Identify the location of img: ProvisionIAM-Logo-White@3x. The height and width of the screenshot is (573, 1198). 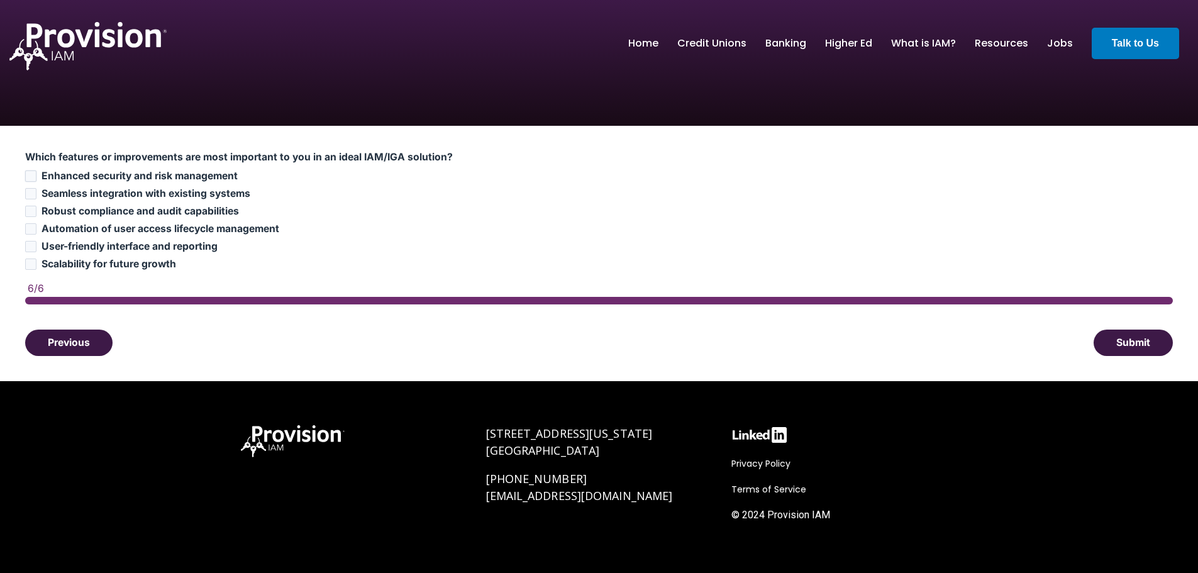
(292, 441).